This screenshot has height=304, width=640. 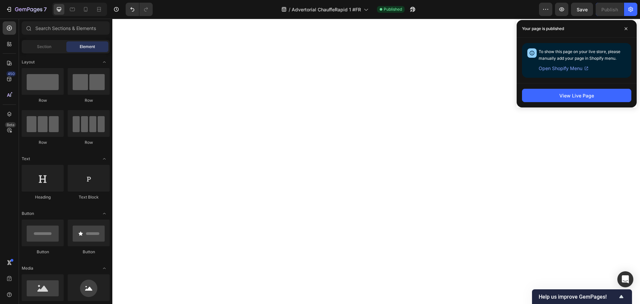 What do you see at coordinates (43, 197) in the screenshot?
I see `div: Heading` at bounding box center [43, 197].